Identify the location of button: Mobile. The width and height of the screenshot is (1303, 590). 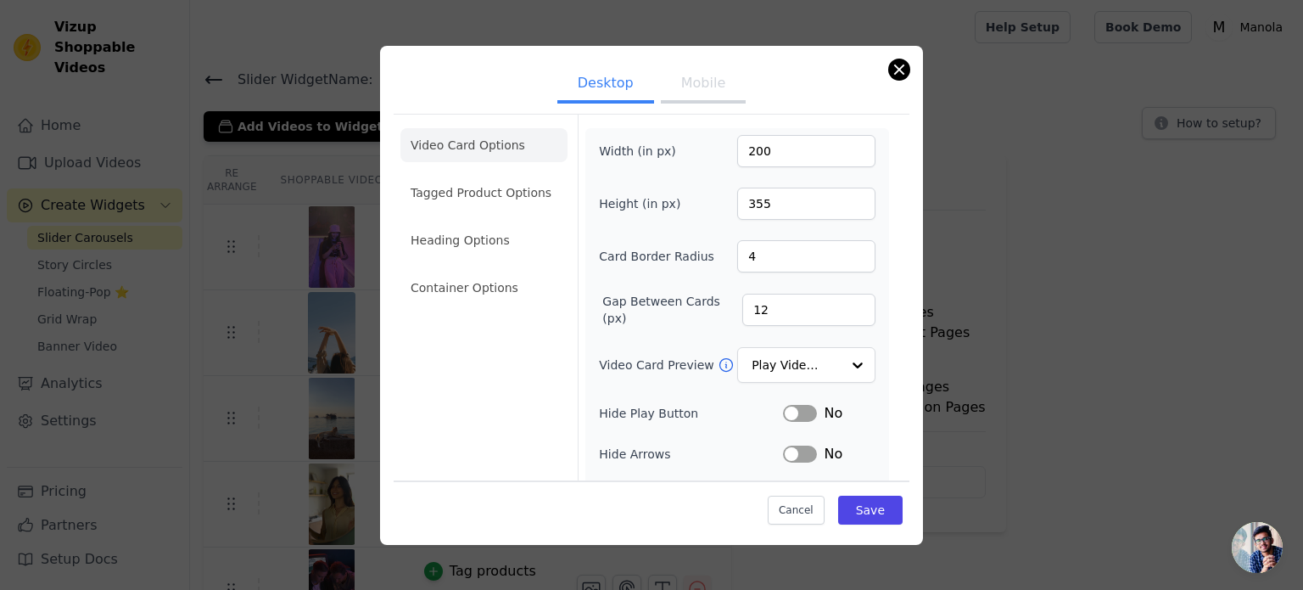
(703, 85).